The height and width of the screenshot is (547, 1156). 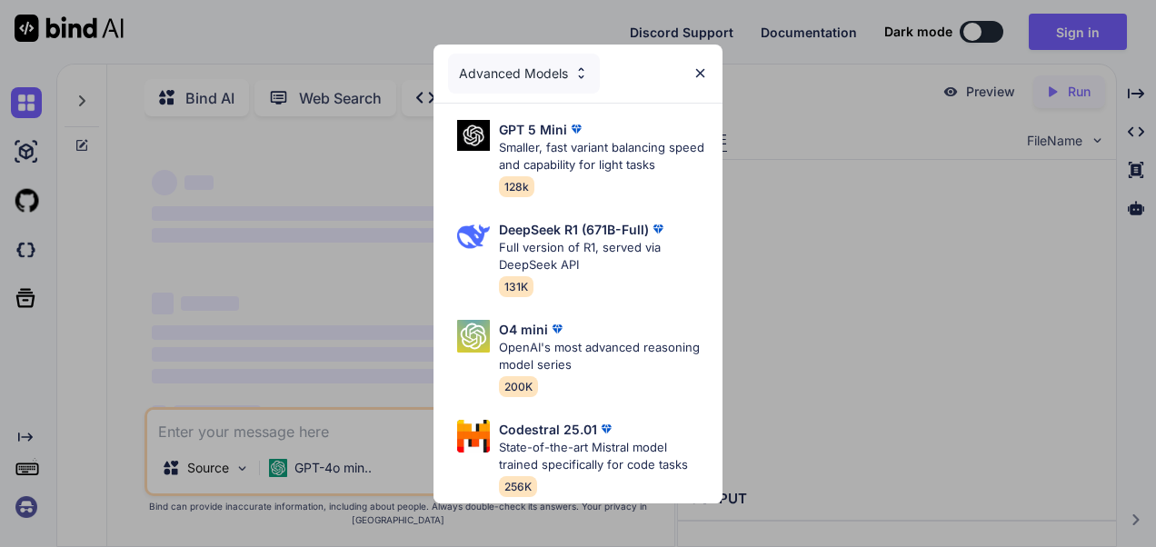 I want to click on p: O4 mini, so click(x=524, y=329).